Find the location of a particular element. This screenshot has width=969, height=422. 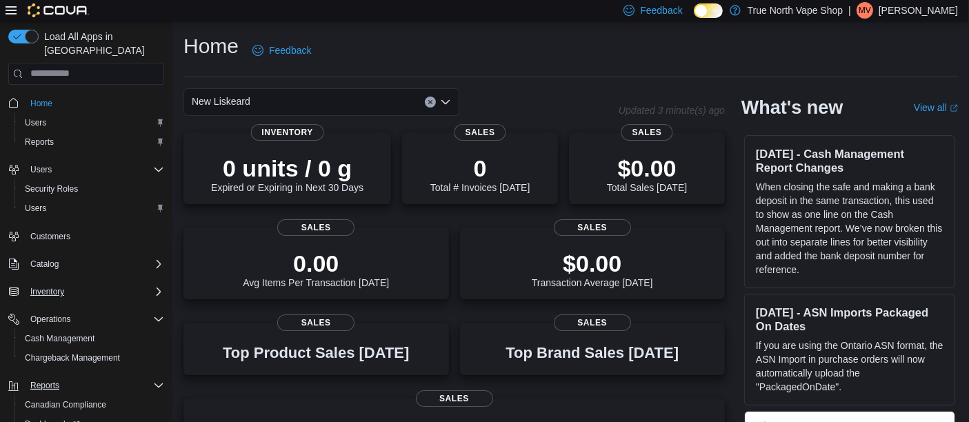

button: Security Roles is located at coordinates (92, 189).